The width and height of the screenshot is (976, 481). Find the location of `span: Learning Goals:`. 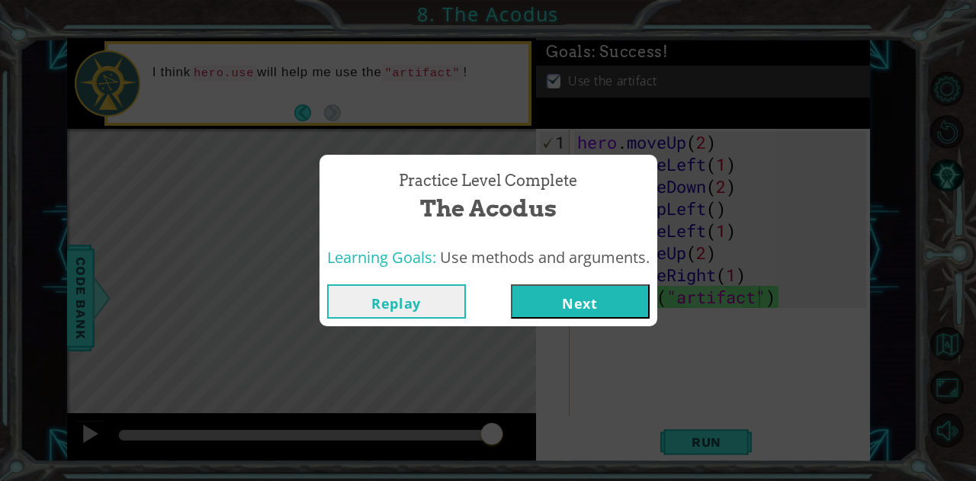

span: Learning Goals: is located at coordinates (381, 257).